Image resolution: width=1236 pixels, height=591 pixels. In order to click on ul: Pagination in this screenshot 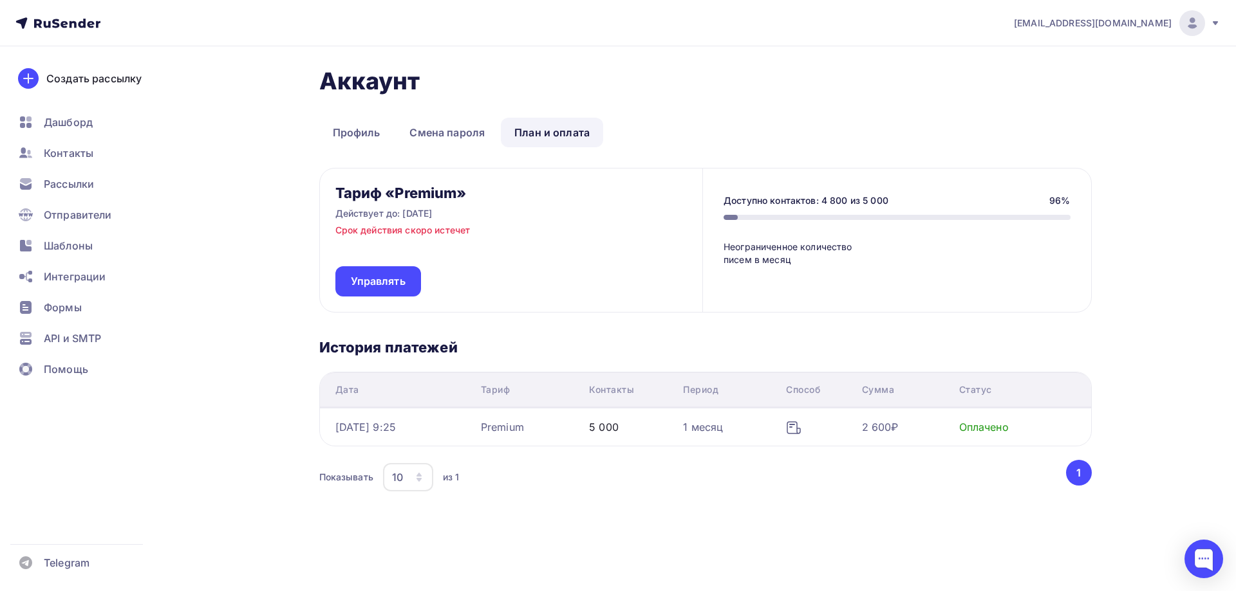, I will do `click(1077, 473)`.